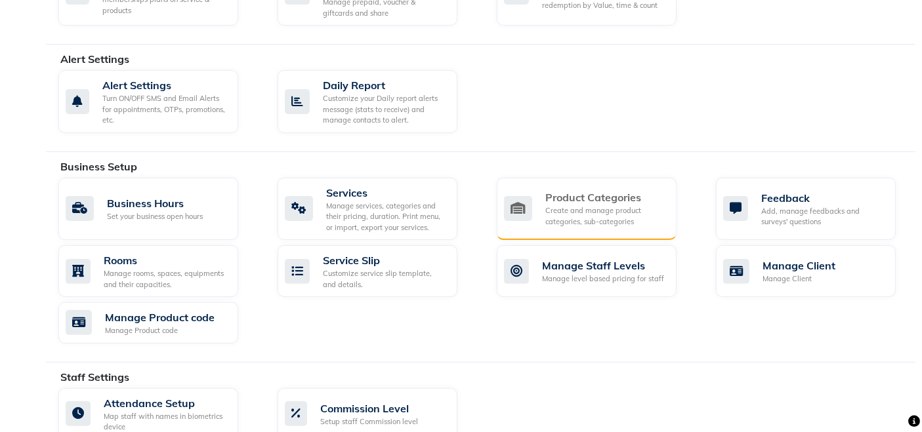 Image resolution: width=922 pixels, height=432 pixels. What do you see at coordinates (384, 260) in the screenshot?
I see `div: Service Slip` at bounding box center [384, 260].